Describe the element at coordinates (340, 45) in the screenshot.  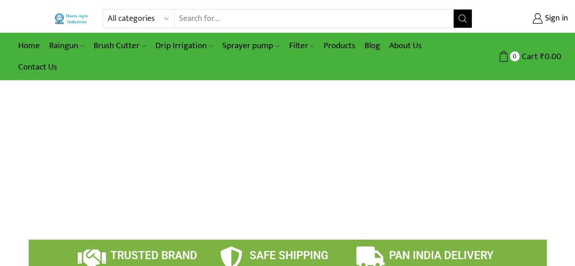
I see `a: Products` at that location.